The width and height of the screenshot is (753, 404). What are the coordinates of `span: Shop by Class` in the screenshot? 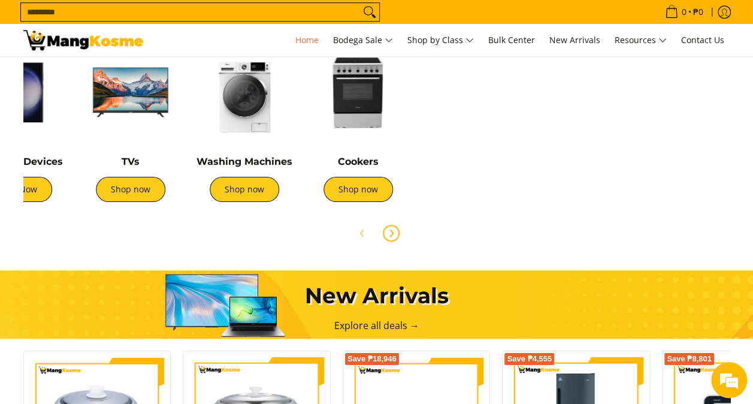 It's located at (440, 40).